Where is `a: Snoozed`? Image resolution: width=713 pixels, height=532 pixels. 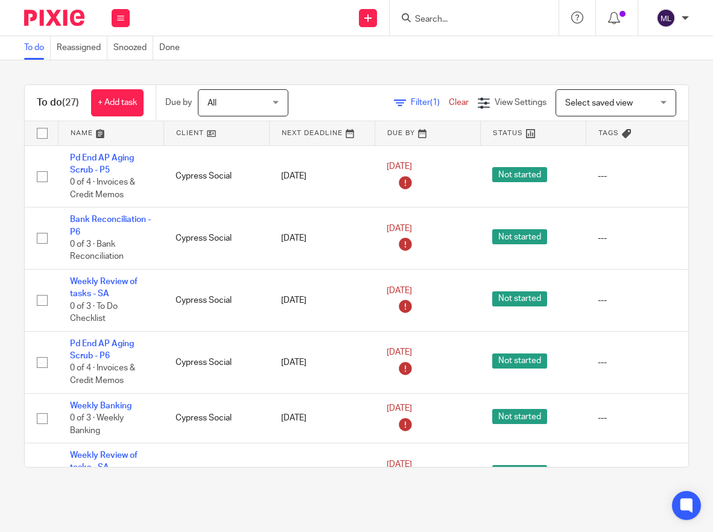 a: Snoozed is located at coordinates (133, 48).